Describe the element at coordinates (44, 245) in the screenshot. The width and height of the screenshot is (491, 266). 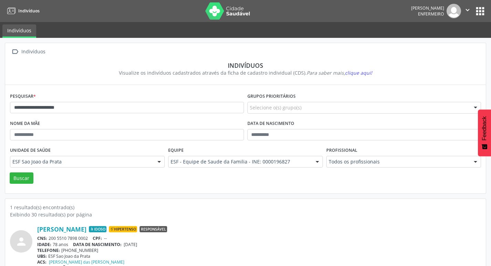
I see `span: IDADE:` at that location.